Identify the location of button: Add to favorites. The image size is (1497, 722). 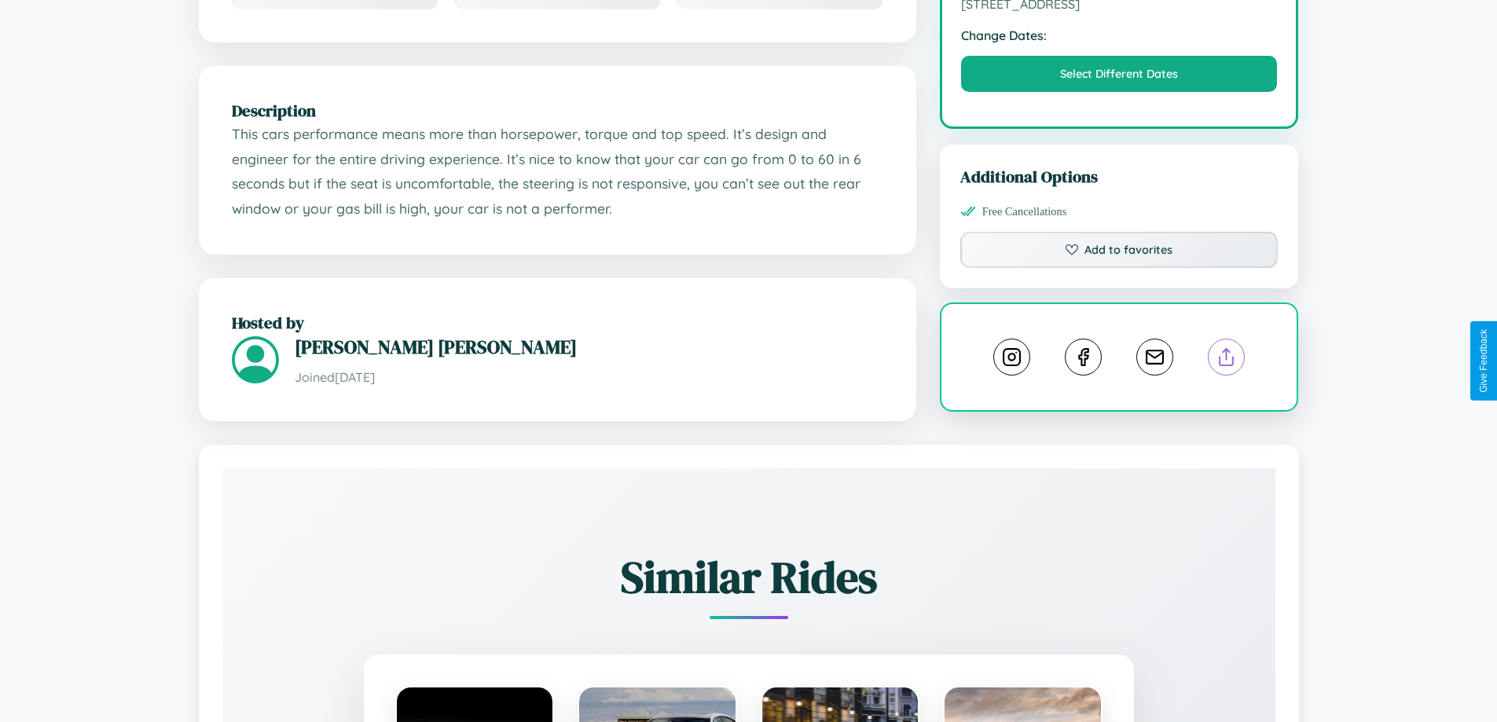
(1119, 250).